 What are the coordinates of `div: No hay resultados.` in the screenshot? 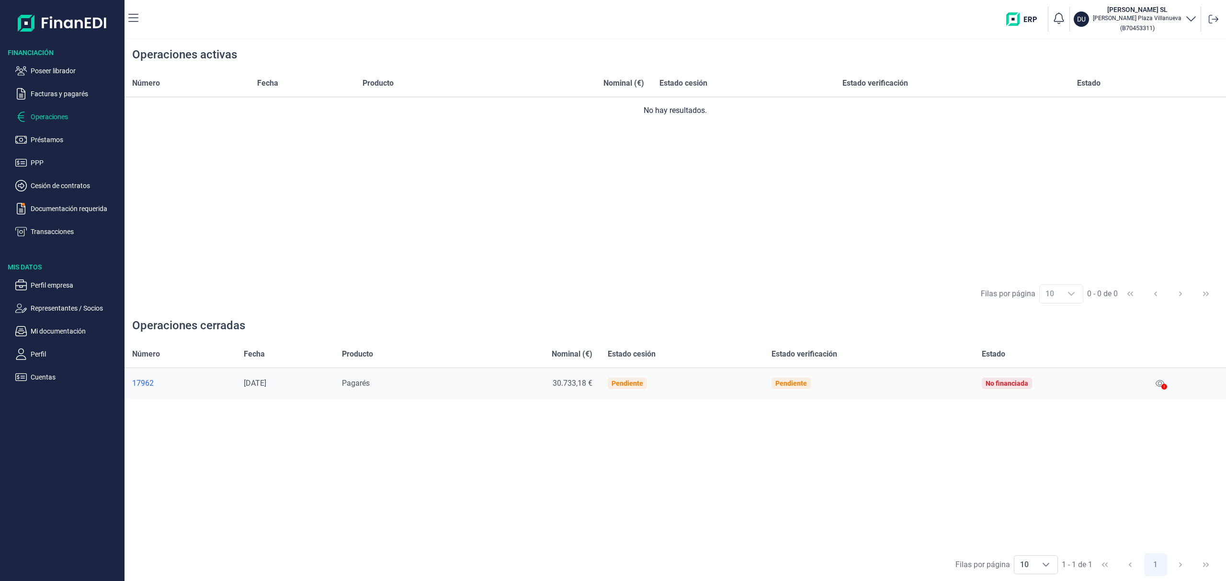 It's located at (675, 111).